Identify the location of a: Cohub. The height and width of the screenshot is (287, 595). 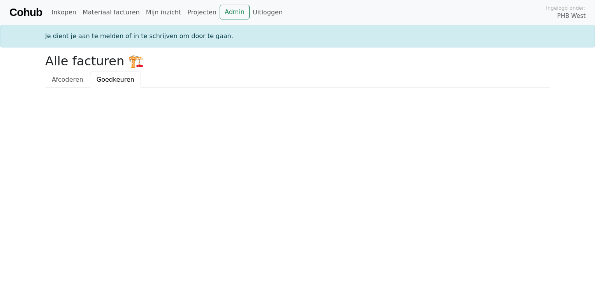
(26, 12).